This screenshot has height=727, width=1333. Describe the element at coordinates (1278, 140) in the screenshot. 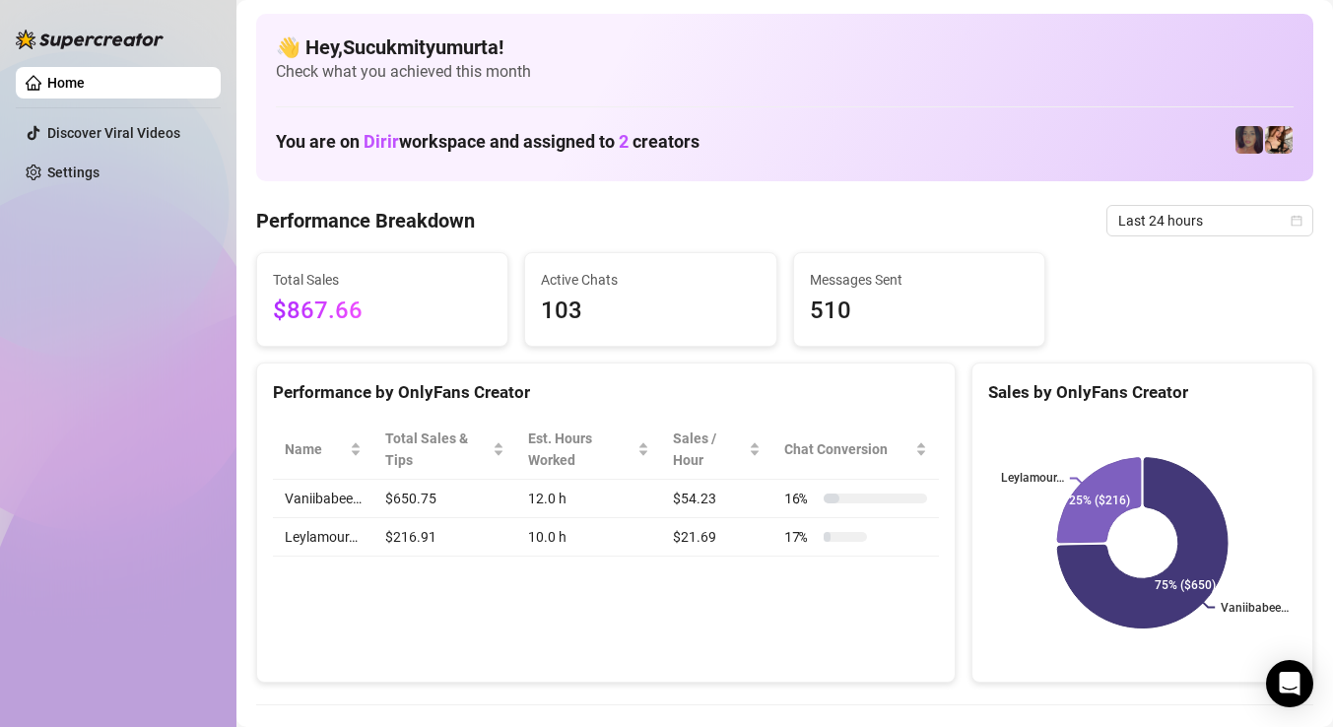

I see `img: Vaniibabee` at that location.